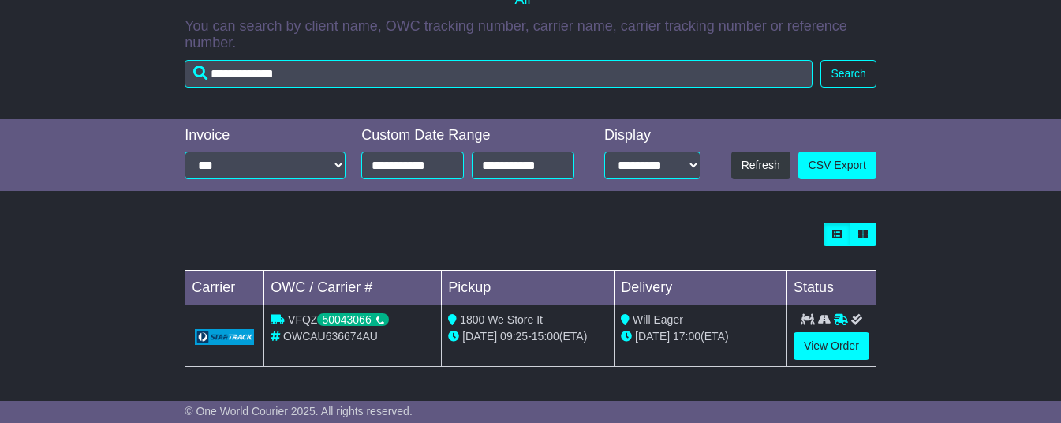 Image resolution: width=1061 pixels, height=423 pixels. What do you see at coordinates (471, 136) in the screenshot?
I see `div: Custom Date Range` at bounding box center [471, 136].